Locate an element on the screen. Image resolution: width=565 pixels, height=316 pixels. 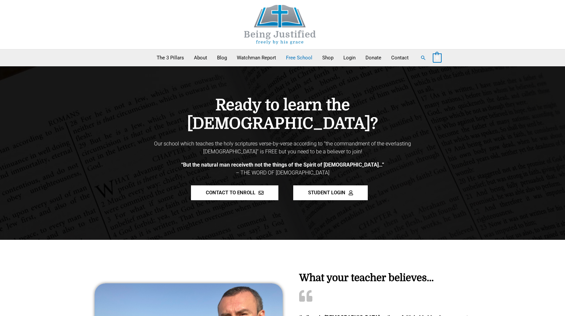
a: CONTACT TO ENROLL is located at coordinates (234, 193).